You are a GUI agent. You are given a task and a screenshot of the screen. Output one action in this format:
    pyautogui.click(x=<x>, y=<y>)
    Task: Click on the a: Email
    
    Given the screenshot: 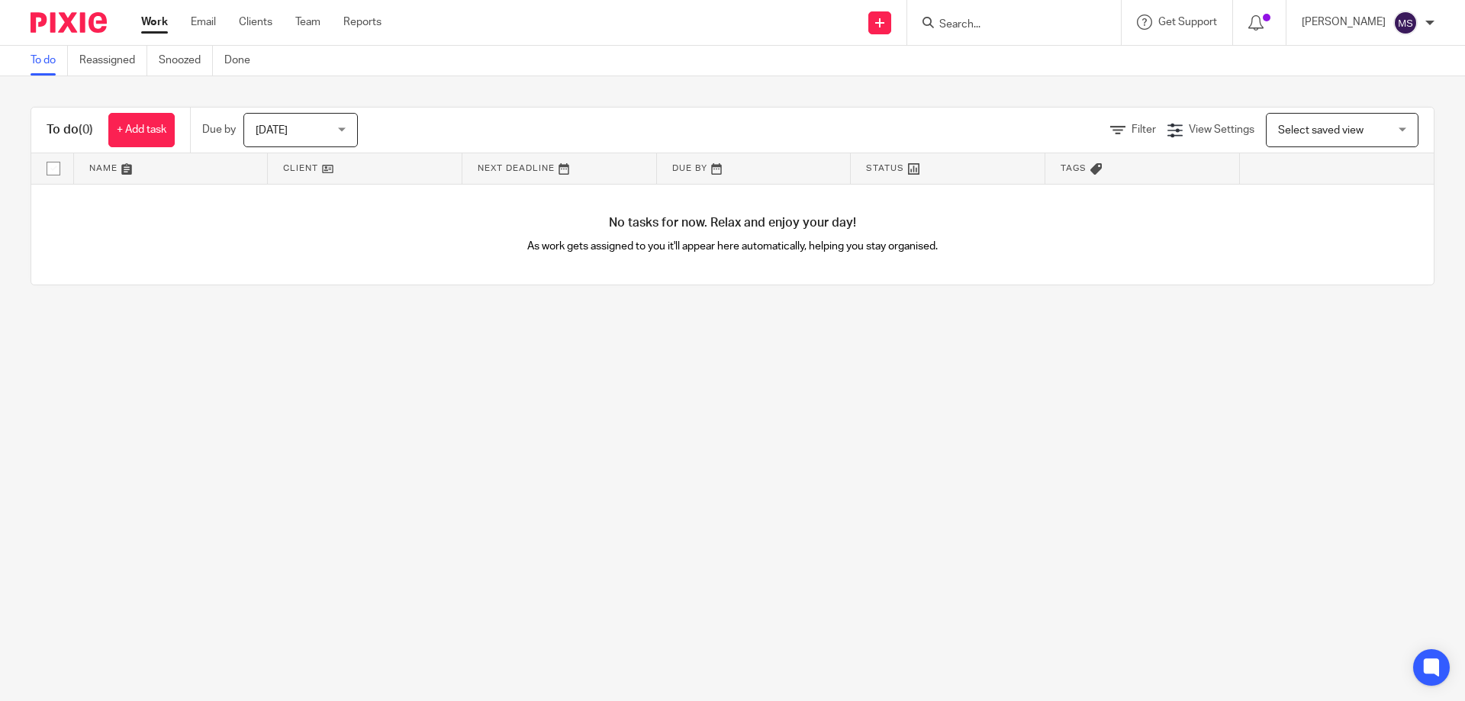 What is the action you would take?
    pyautogui.click(x=203, y=22)
    